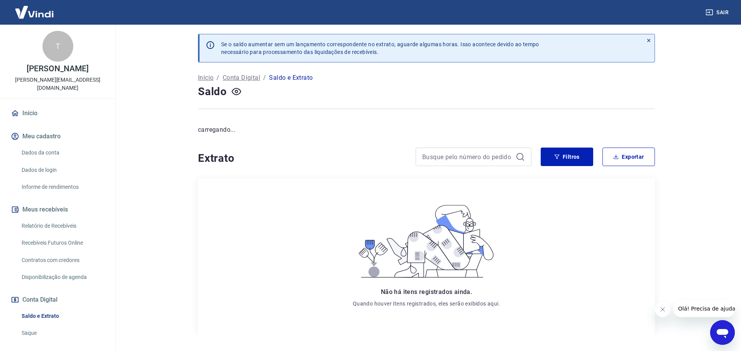  What do you see at coordinates (57, 300) in the screenshot?
I see `button: Conta Digital` at bounding box center [57, 300].